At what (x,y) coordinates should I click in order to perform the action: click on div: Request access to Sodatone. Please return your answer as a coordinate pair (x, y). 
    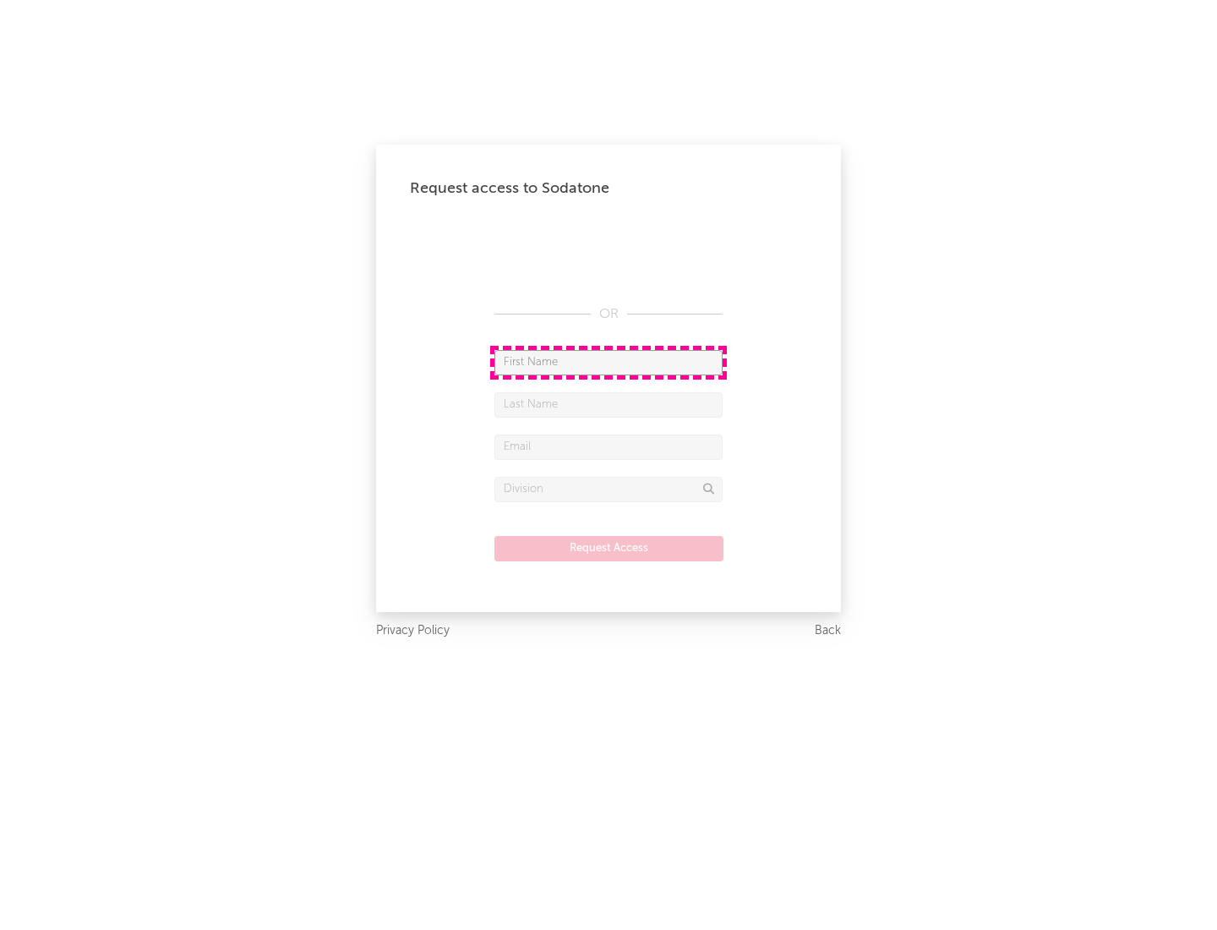
    Looking at the image, I should click on (608, 188).